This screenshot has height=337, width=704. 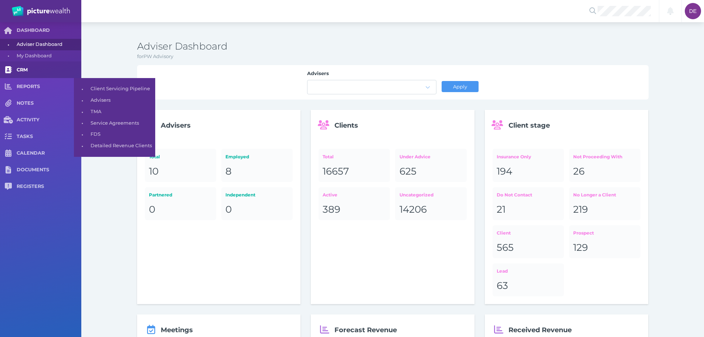 I want to click on div: 219, so click(x=605, y=210).